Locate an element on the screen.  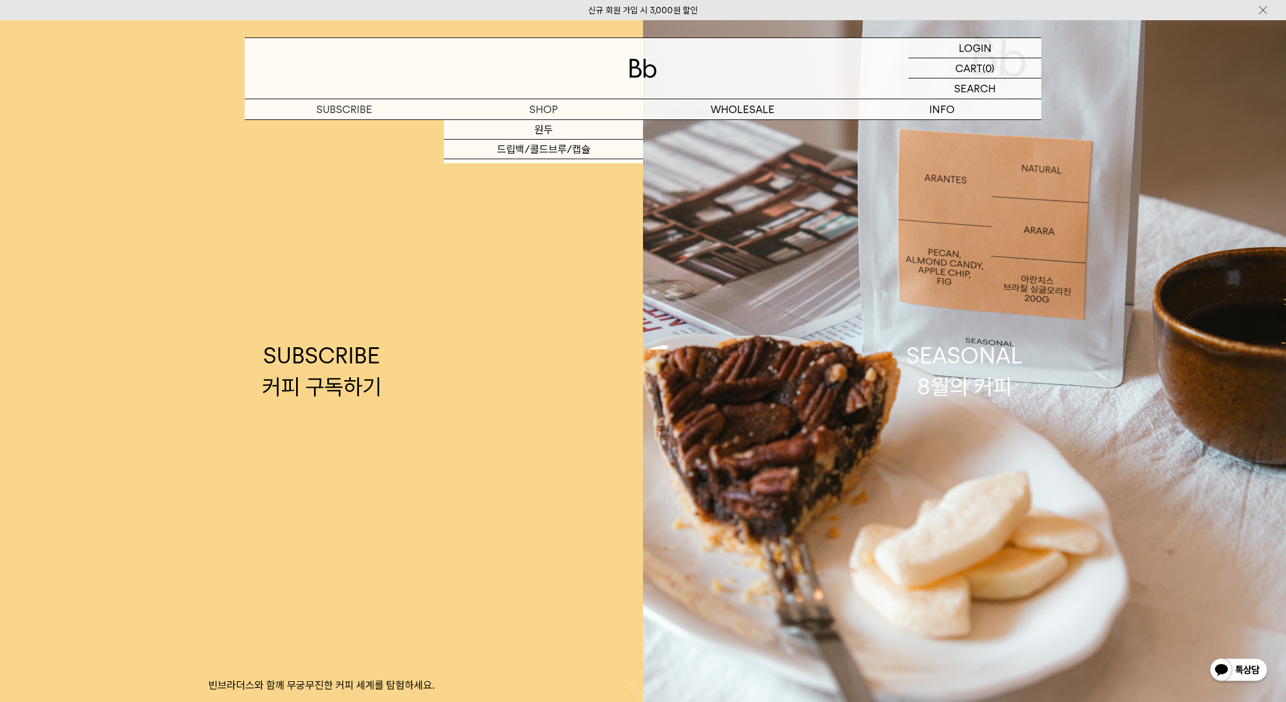
p: (0) is located at coordinates (988, 68).